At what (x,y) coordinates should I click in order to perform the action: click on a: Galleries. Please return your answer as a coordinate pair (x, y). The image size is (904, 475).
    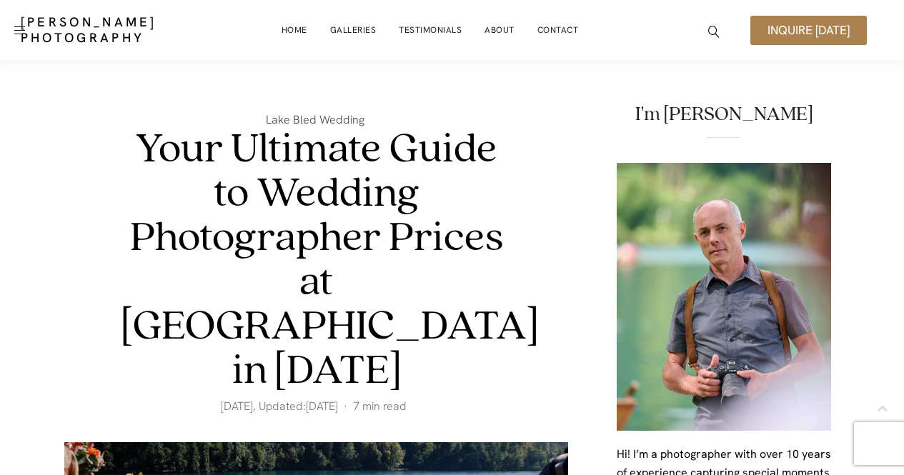
    Looking at the image, I should click on (353, 30).